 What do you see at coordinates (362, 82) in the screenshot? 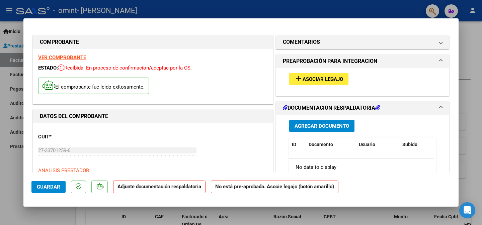
I see `div: PREAPROBACIÓN PARA INTEGRACION` at bounding box center [362, 82].